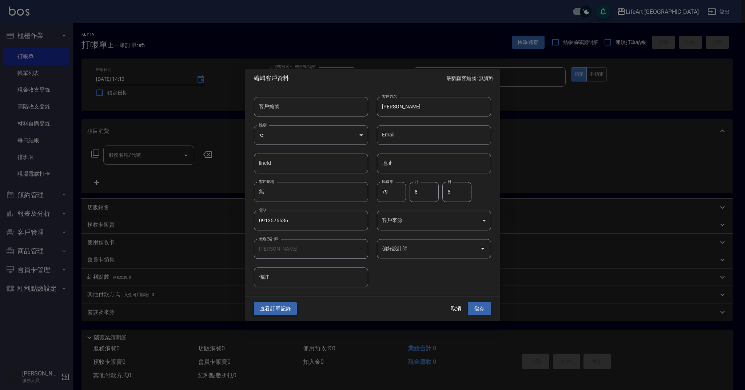 The image size is (745, 390). What do you see at coordinates (416, 181) in the screenshot?
I see `label: 月` at bounding box center [416, 181].